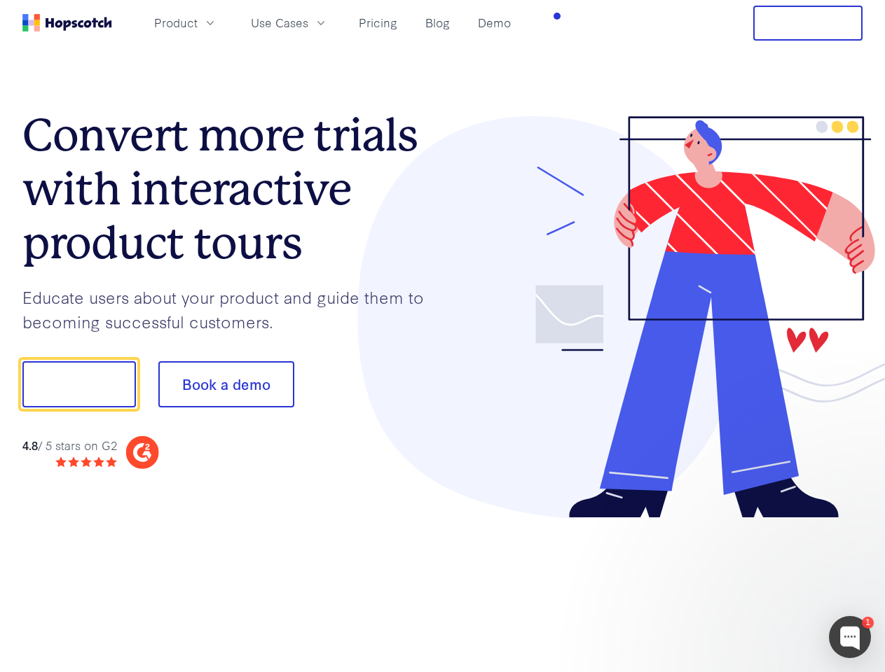 This screenshot has width=885, height=672. What do you see at coordinates (867, 623) in the screenshot?
I see `div: 1` at bounding box center [867, 623].